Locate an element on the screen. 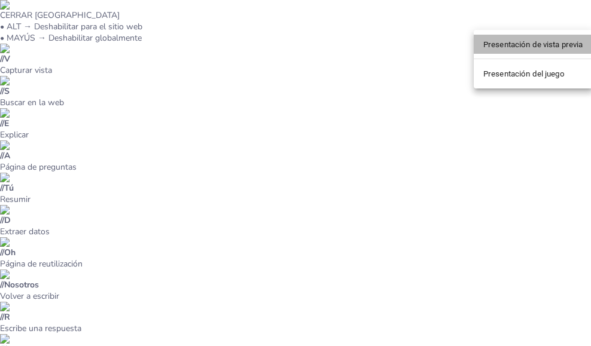 The image size is (591, 346). font: Tú is located at coordinates (9, 188).